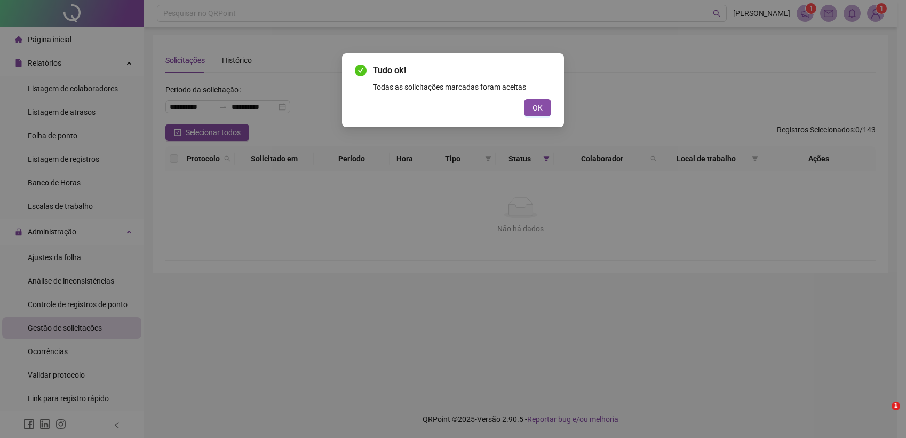 Image resolution: width=906 pixels, height=438 pixels. What do you see at coordinates (361, 70) in the screenshot?
I see `span: check-circle` at bounding box center [361, 70].